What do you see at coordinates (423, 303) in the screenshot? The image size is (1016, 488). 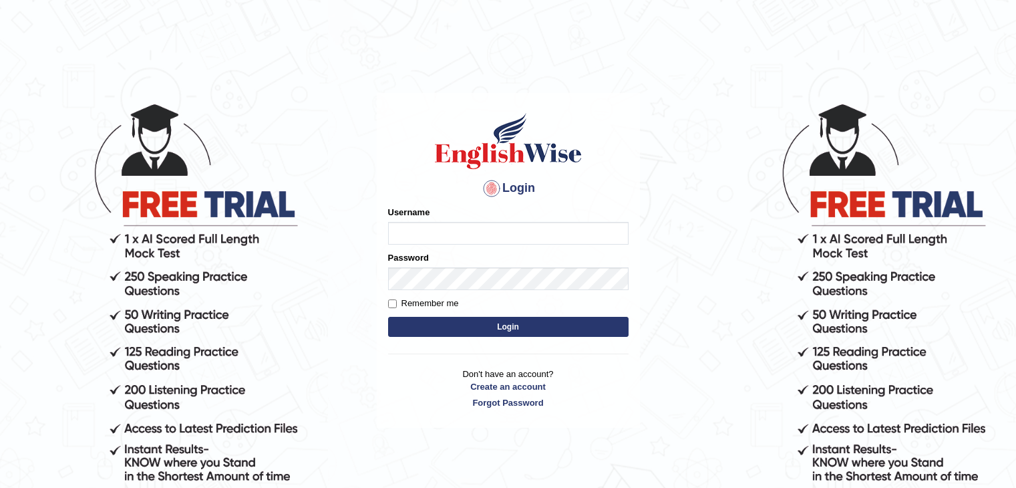 I see `label: Remember me` at bounding box center [423, 303].